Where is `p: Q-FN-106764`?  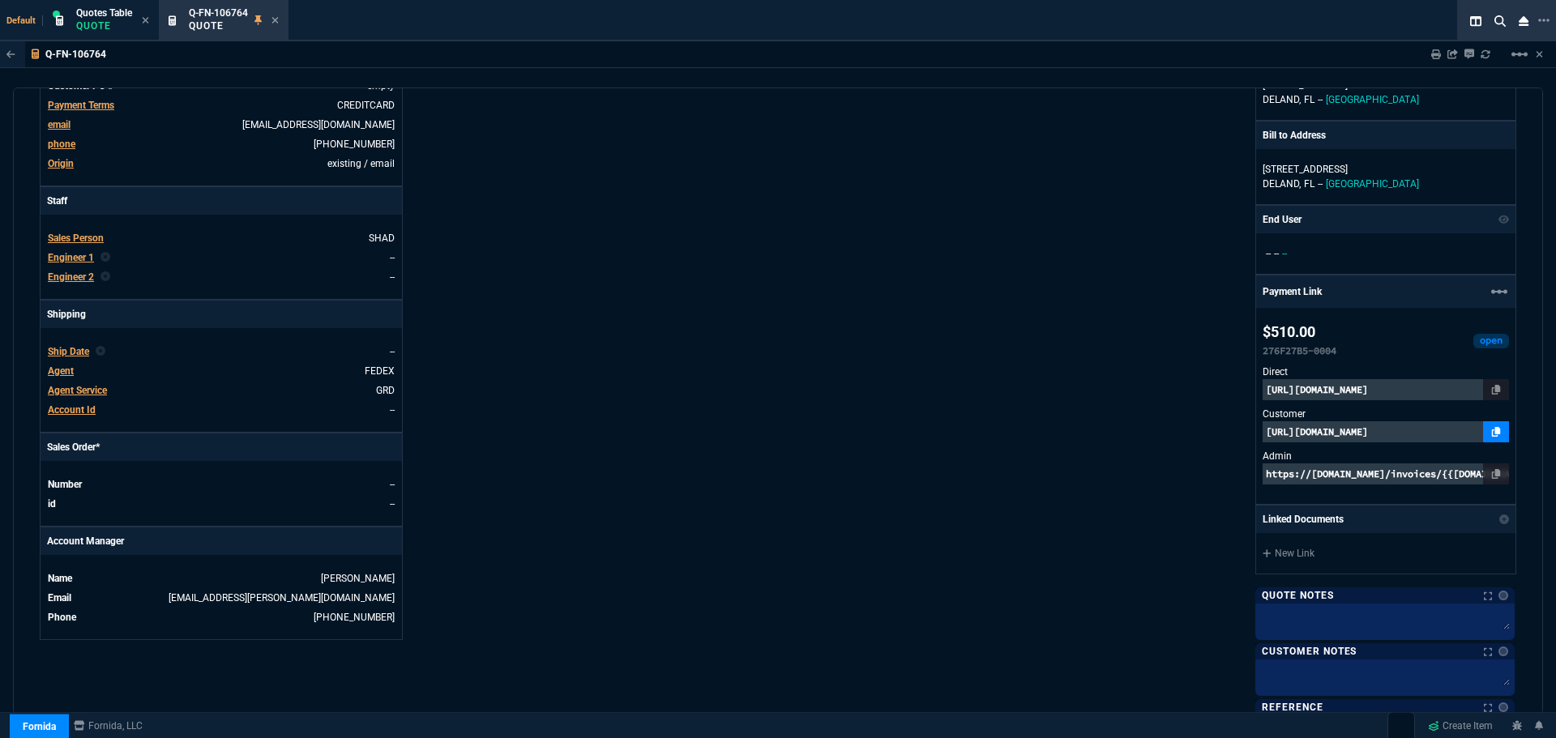 p: Q-FN-106764 is located at coordinates (75, 54).